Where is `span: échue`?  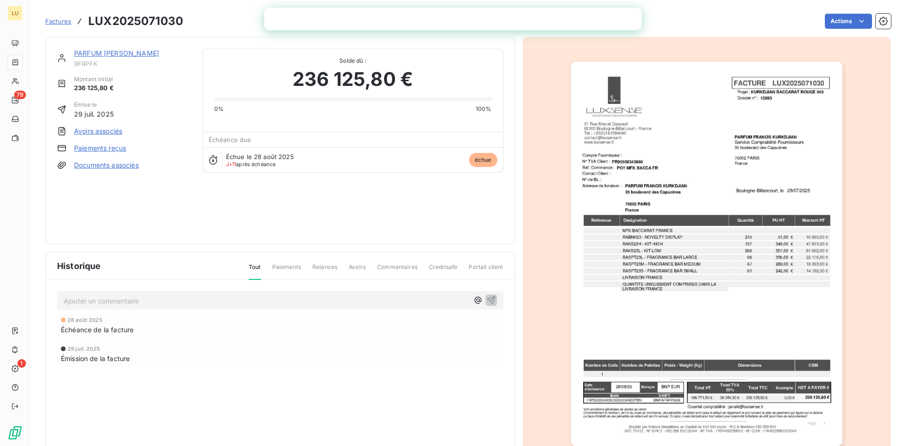
span: échue is located at coordinates (483, 160).